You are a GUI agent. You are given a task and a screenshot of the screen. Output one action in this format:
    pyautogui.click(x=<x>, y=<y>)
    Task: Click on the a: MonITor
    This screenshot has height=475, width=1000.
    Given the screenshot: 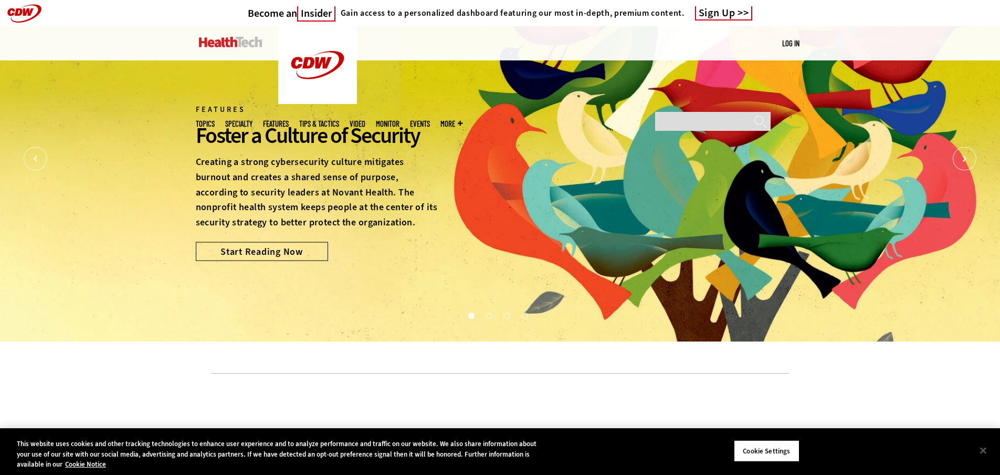 What is the action you would take?
    pyautogui.click(x=387, y=123)
    